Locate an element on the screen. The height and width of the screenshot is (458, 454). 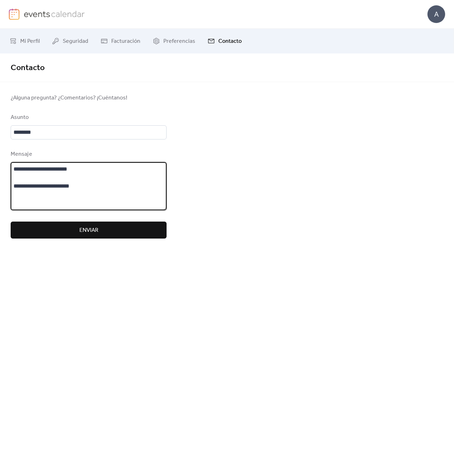
a: Contacto is located at coordinates (224, 41).